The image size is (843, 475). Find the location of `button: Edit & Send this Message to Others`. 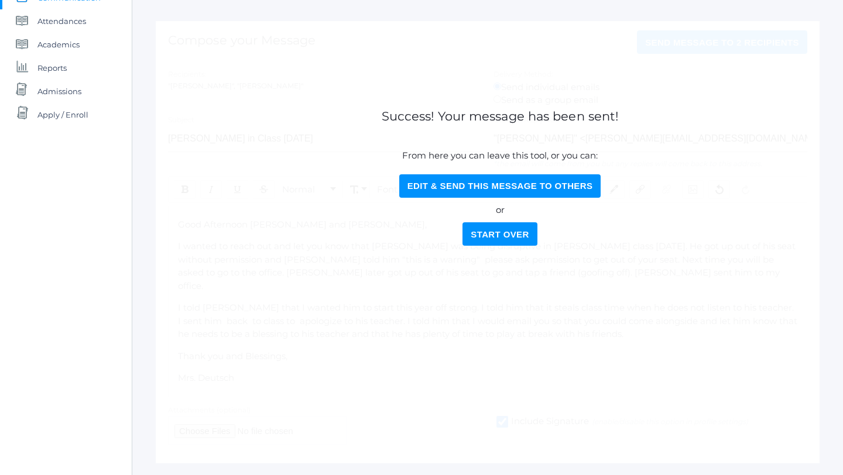

button: Edit & Send this Message to Others is located at coordinates (500, 186).